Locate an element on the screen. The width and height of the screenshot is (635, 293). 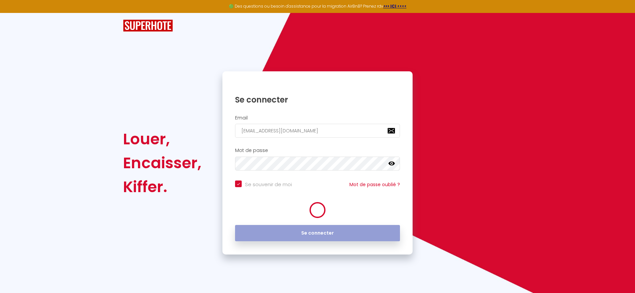
img: SuperHote logo is located at coordinates (148, 26).